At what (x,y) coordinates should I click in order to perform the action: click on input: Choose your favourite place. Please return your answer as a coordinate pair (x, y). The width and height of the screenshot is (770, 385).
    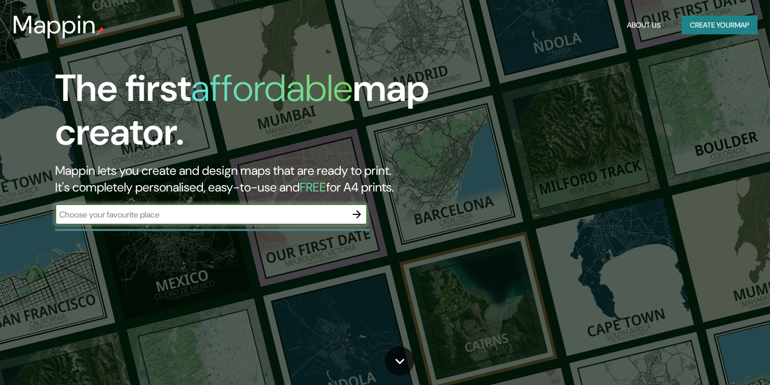
    Looking at the image, I should click on (201, 214).